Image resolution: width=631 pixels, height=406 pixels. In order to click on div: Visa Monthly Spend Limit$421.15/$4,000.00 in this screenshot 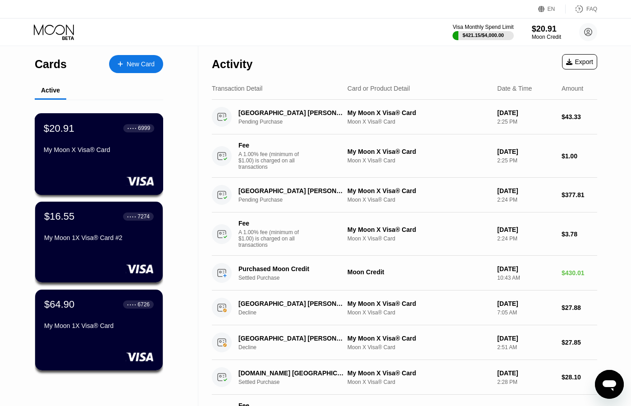, I will do `click(483, 32)`.